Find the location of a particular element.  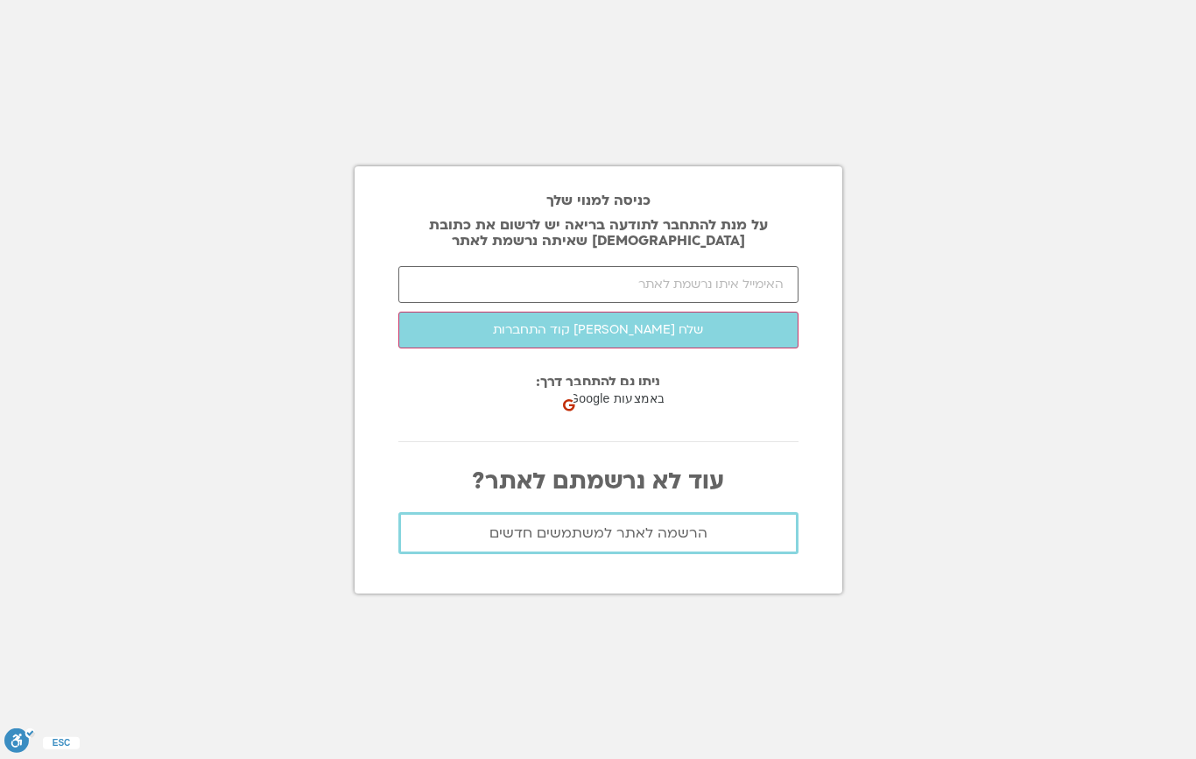

a: הרשמה לאתר למשתמשים חדשים is located at coordinates (598, 533).